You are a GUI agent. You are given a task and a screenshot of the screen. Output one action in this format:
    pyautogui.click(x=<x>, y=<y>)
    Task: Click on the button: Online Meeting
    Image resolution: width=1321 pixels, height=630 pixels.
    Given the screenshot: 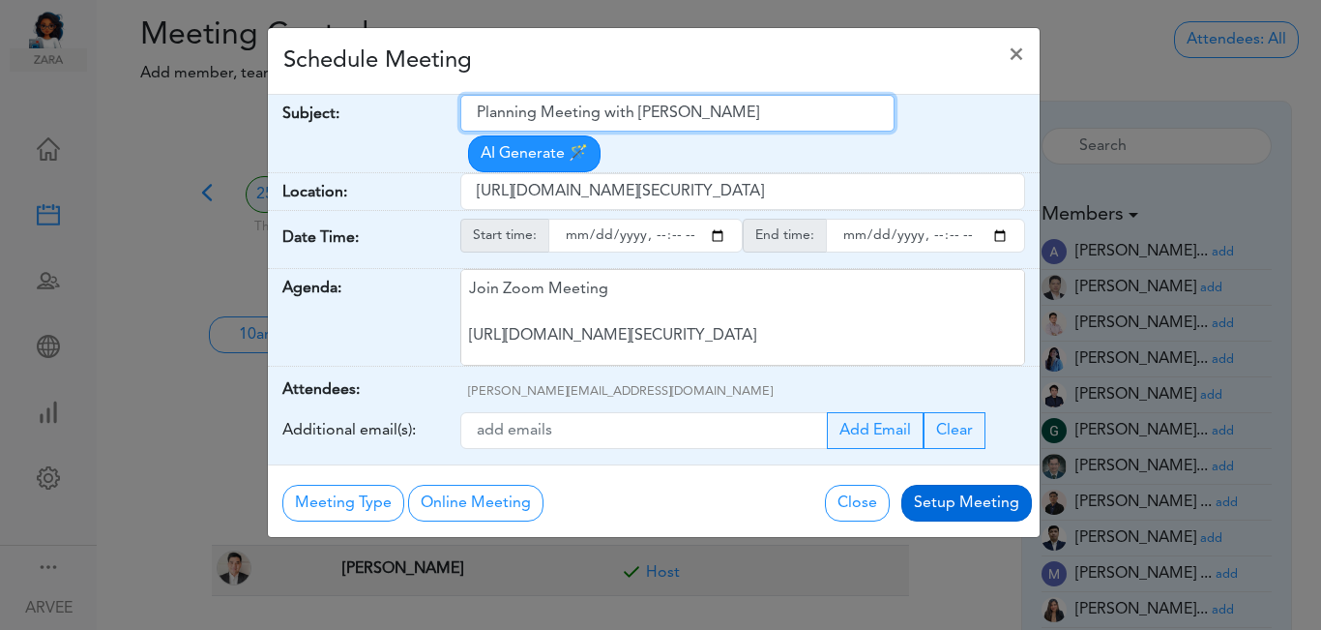 What is the action you would take?
    pyautogui.click(x=476, y=503)
    